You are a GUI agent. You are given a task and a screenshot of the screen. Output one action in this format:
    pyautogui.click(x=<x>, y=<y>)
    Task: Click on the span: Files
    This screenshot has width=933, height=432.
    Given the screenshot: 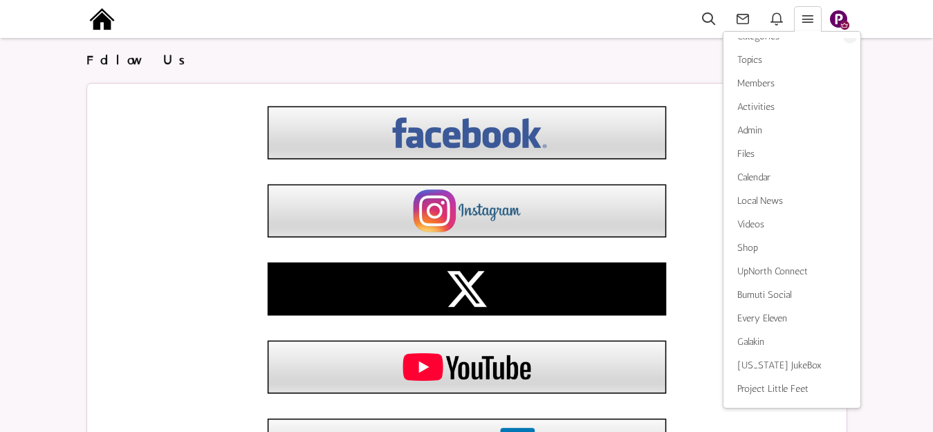 What is the action you would take?
    pyautogui.click(x=746, y=154)
    